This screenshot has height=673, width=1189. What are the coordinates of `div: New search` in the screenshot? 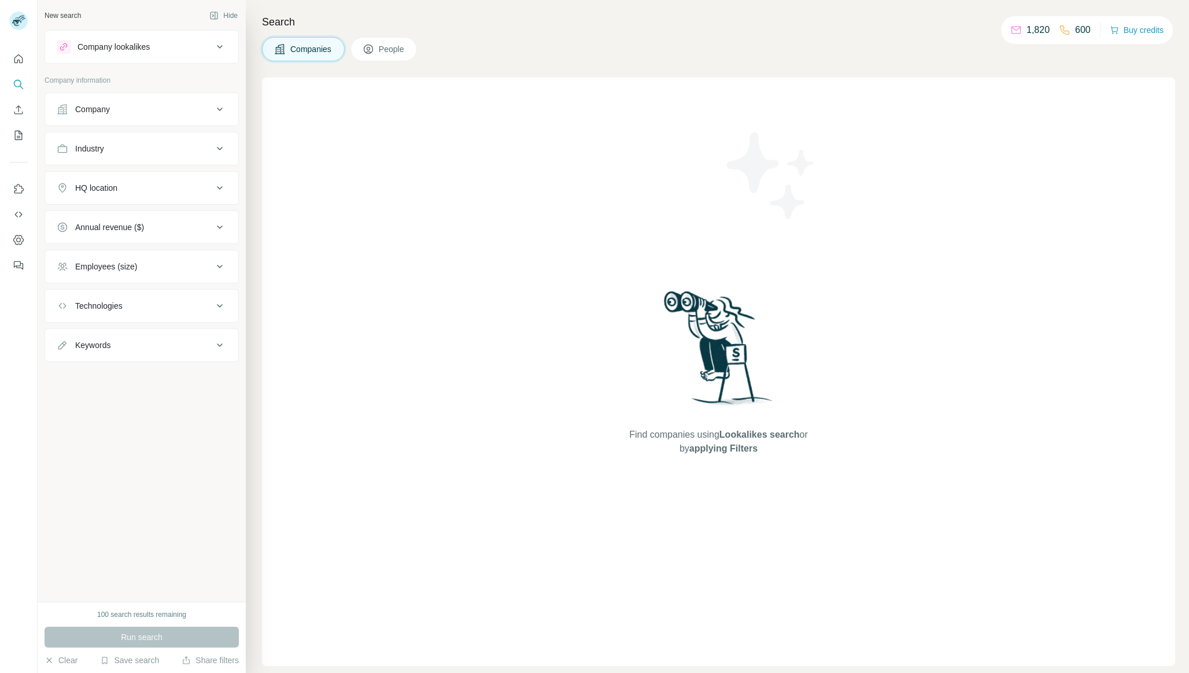 It's located at (62, 16).